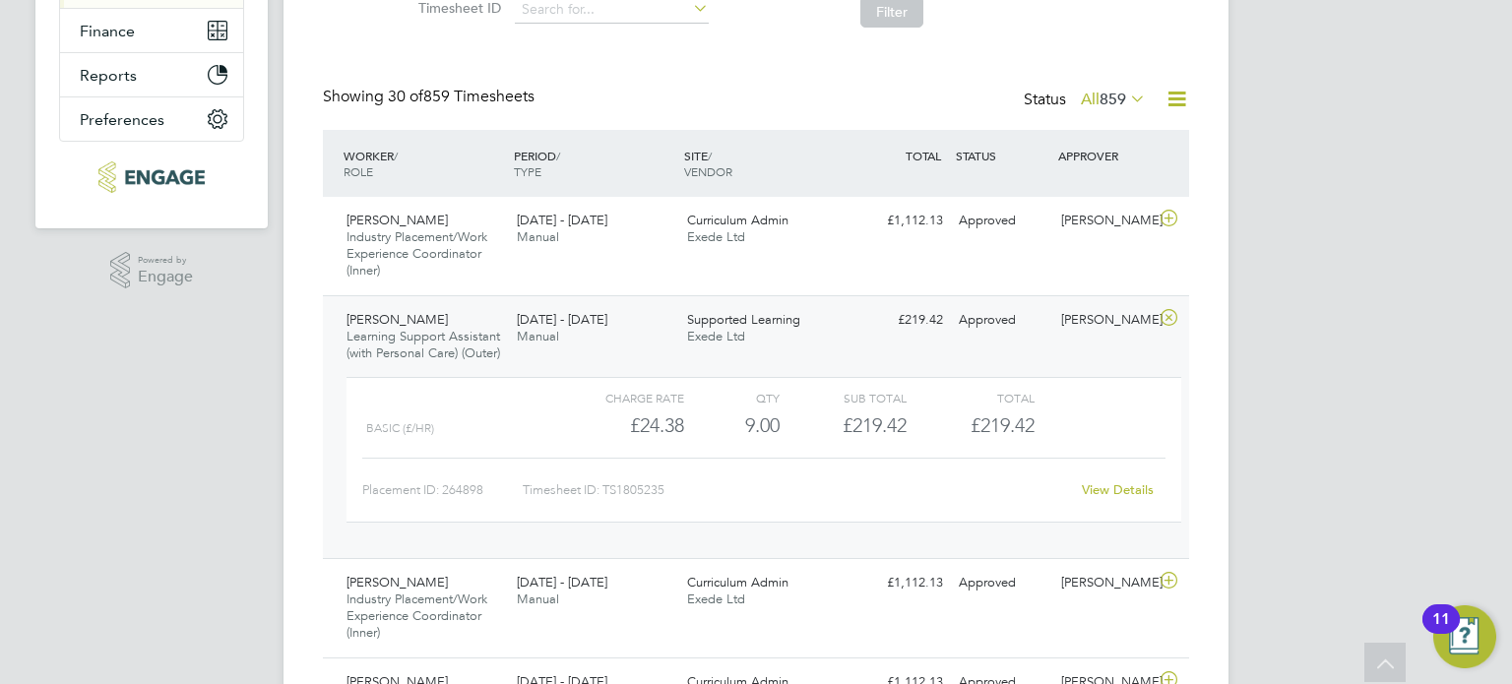  Describe the element at coordinates (122, 119) in the screenshot. I see `span: Preferences` at that location.